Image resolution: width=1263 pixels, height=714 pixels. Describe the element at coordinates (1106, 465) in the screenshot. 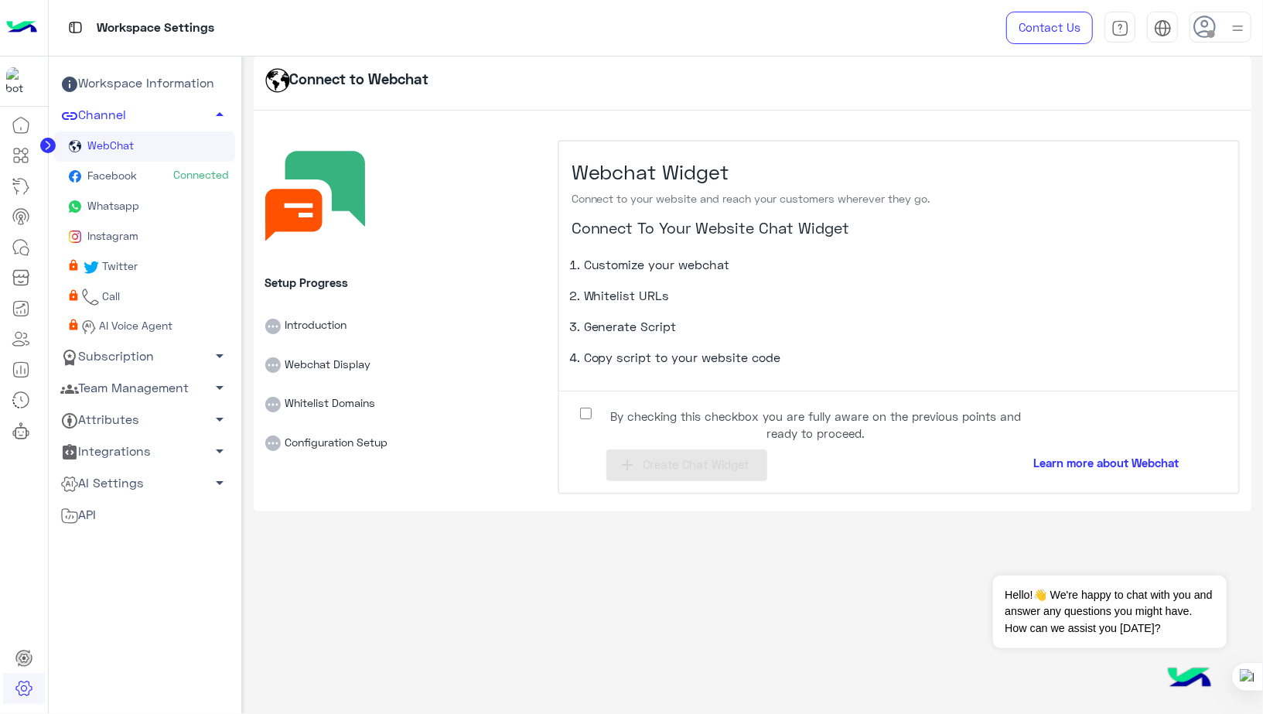

I see `a: Learn more about Webchat` at that location.